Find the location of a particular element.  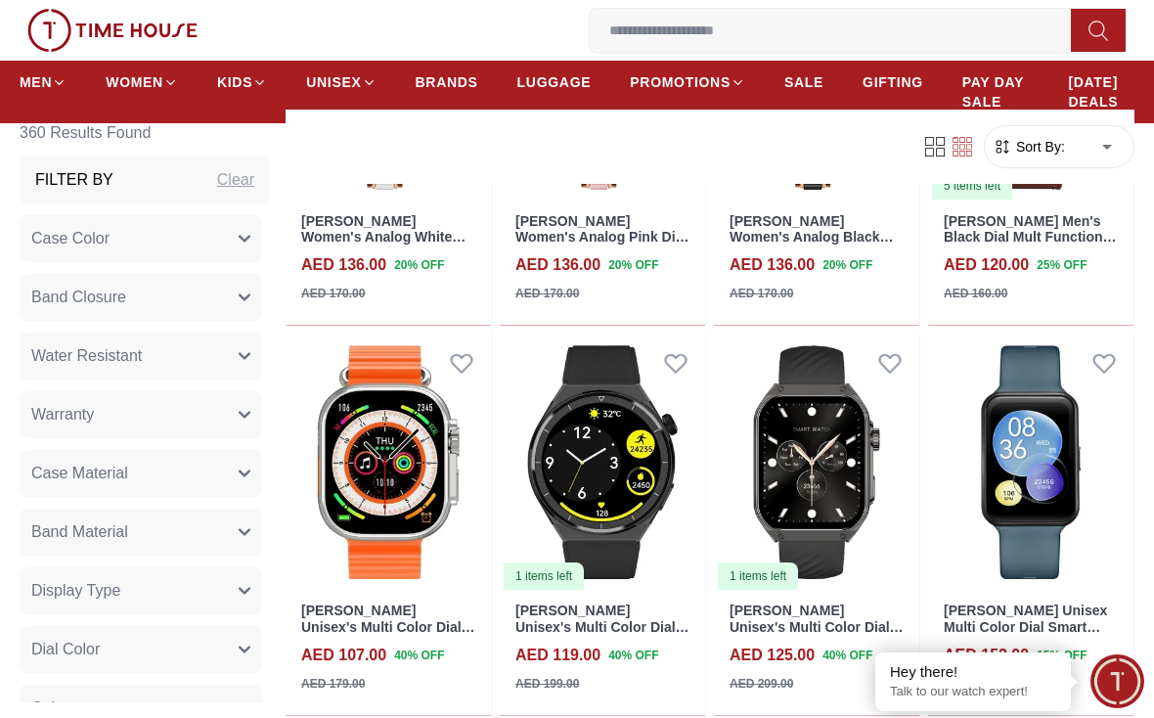

span: WOMEN is located at coordinates (134, 82).